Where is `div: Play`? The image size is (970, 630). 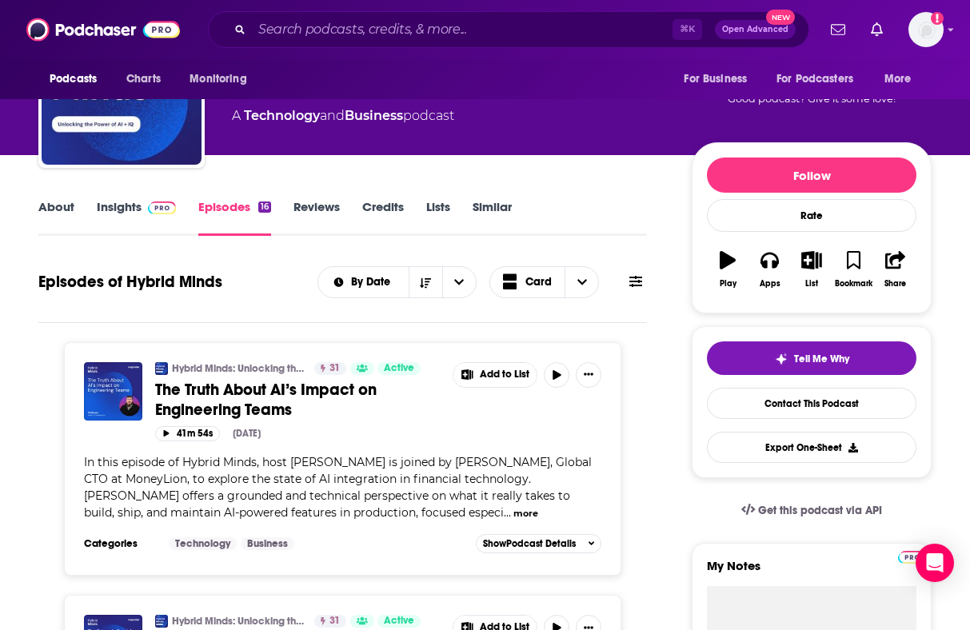 div: Play is located at coordinates (728, 284).